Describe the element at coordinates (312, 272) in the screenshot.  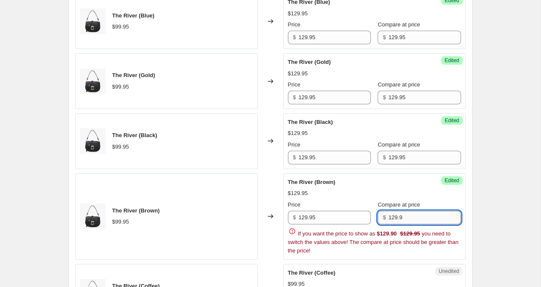
I see `span: The River (Coffee)` at that location.